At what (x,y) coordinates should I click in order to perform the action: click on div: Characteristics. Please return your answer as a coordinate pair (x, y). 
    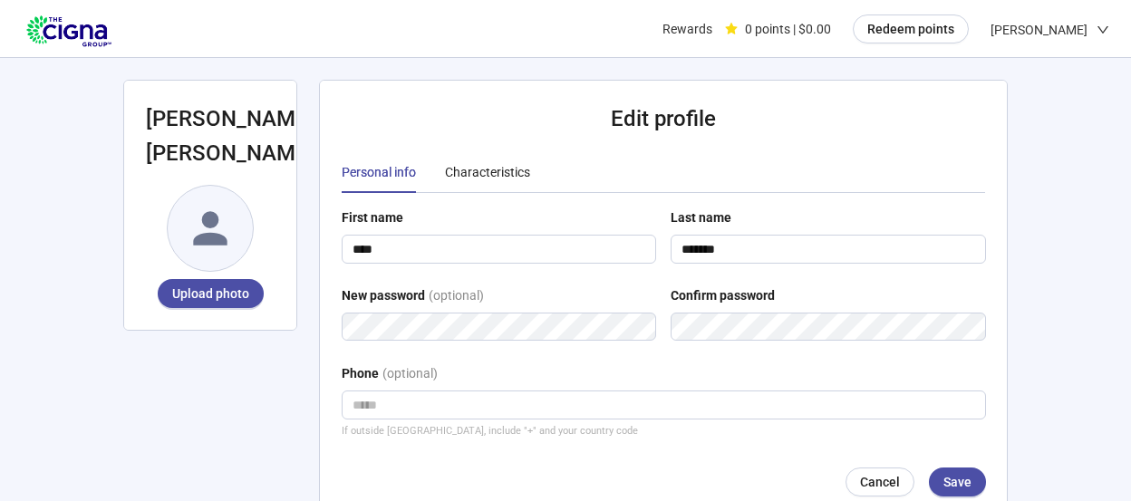
    Looking at the image, I should click on (487, 172).